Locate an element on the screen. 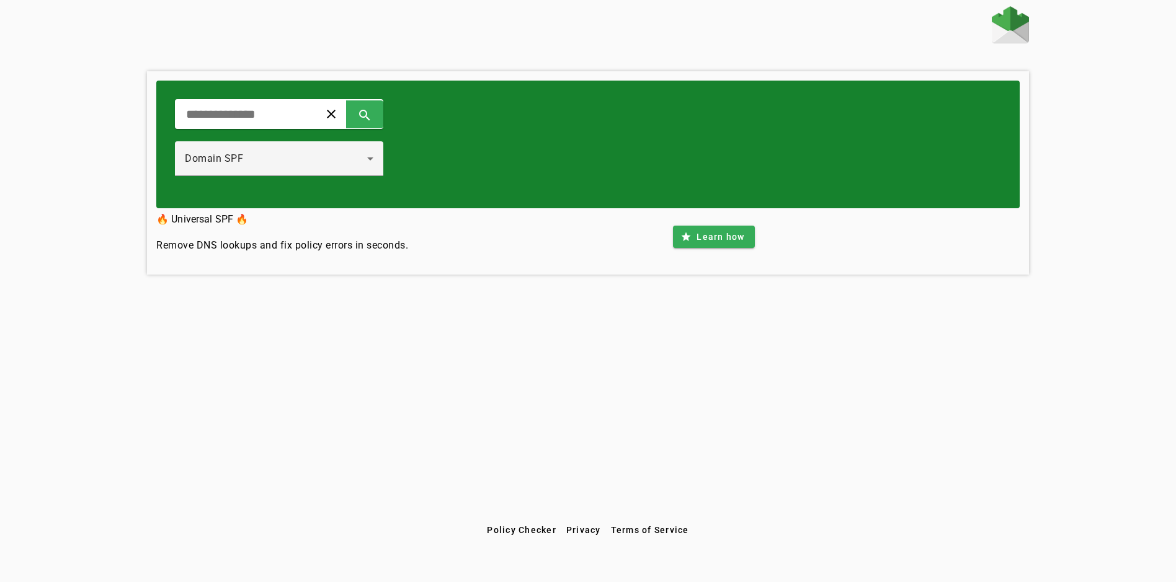 This screenshot has height=582, width=1176. span: Policy Checker is located at coordinates (522, 530).